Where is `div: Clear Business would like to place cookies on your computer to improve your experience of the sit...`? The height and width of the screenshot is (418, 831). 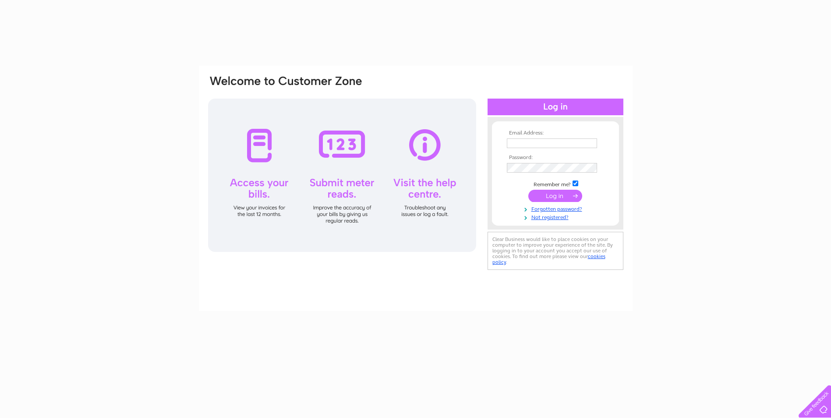 div: Clear Business would like to place cookies on your computer to improve your experience of the sit... is located at coordinates (556, 251).